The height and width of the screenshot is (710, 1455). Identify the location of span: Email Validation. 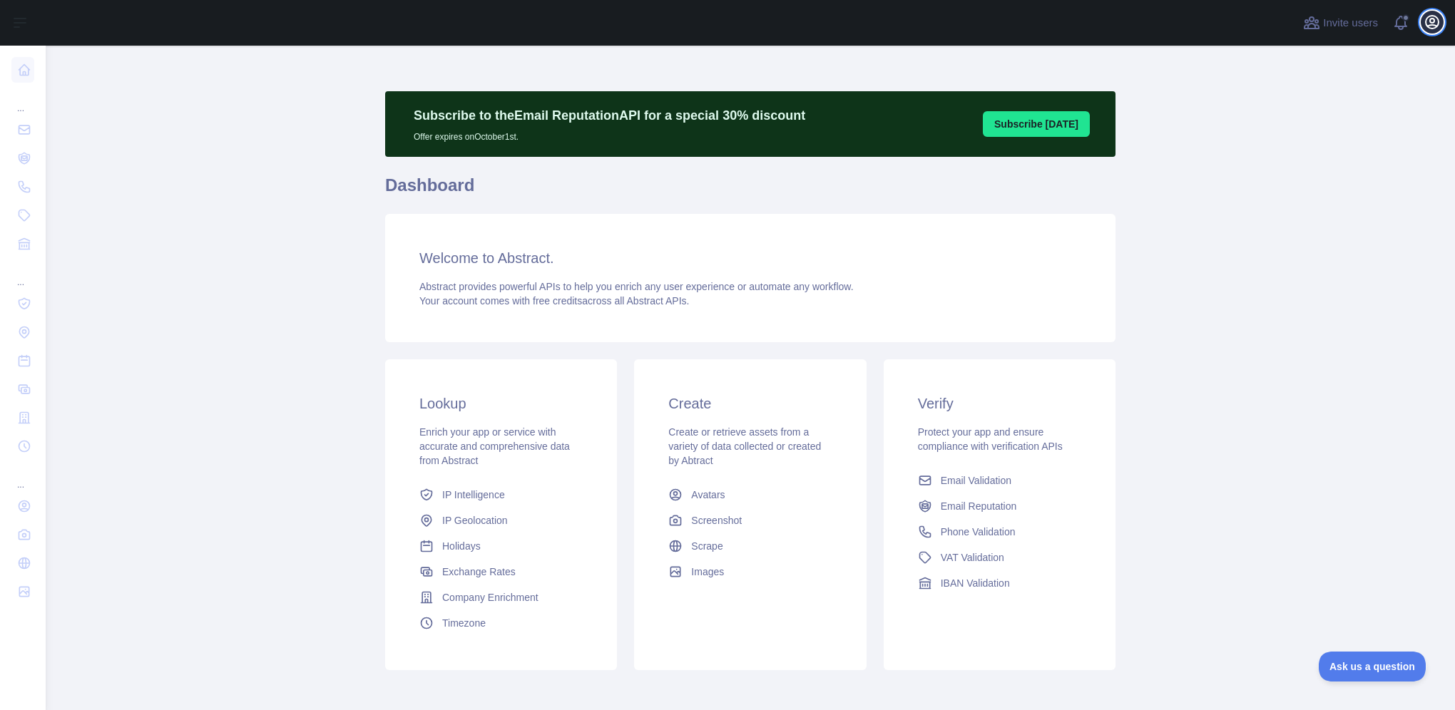
(976, 481).